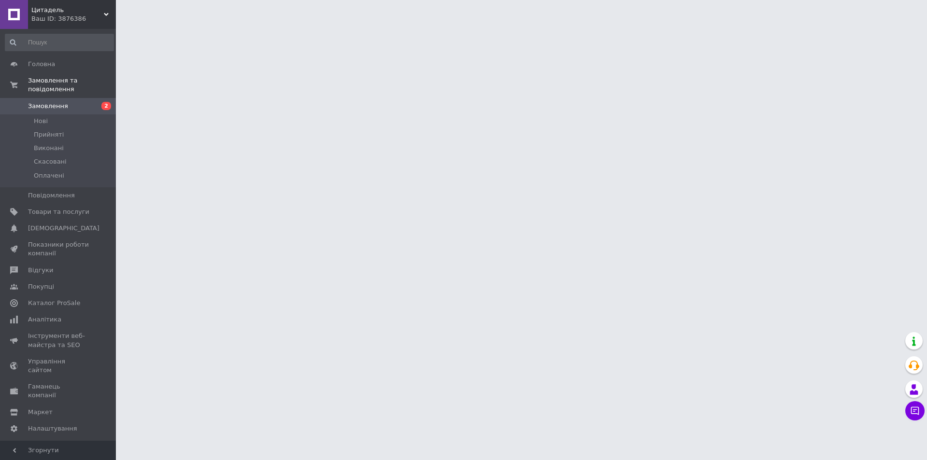  What do you see at coordinates (40, 412) in the screenshot?
I see `span: Маркет` at bounding box center [40, 412].